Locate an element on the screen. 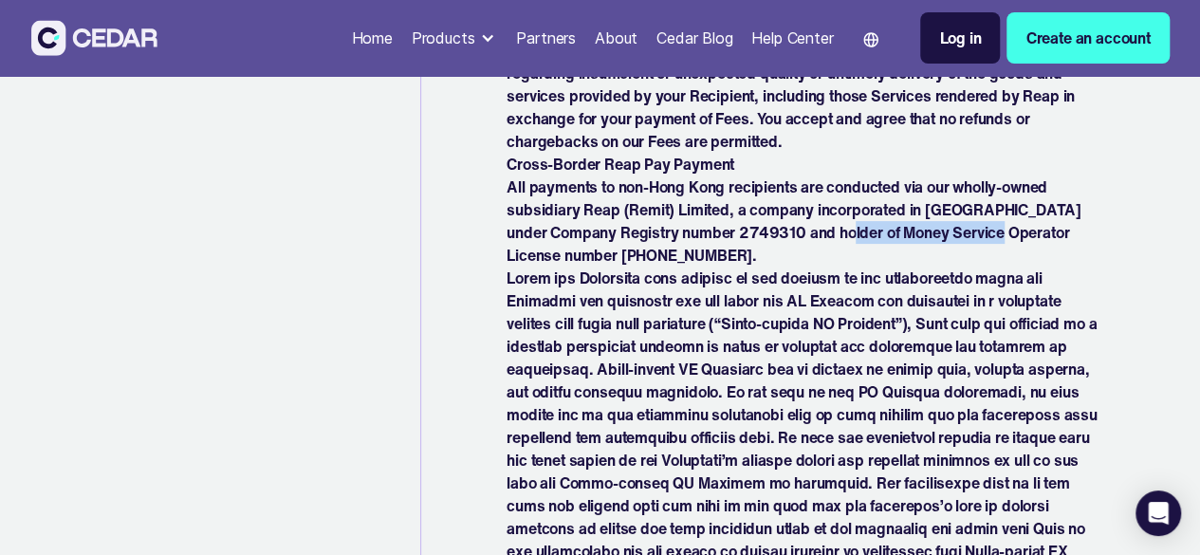 Image resolution: width=1200 pixels, height=555 pixels. div: About is located at coordinates (616, 38).